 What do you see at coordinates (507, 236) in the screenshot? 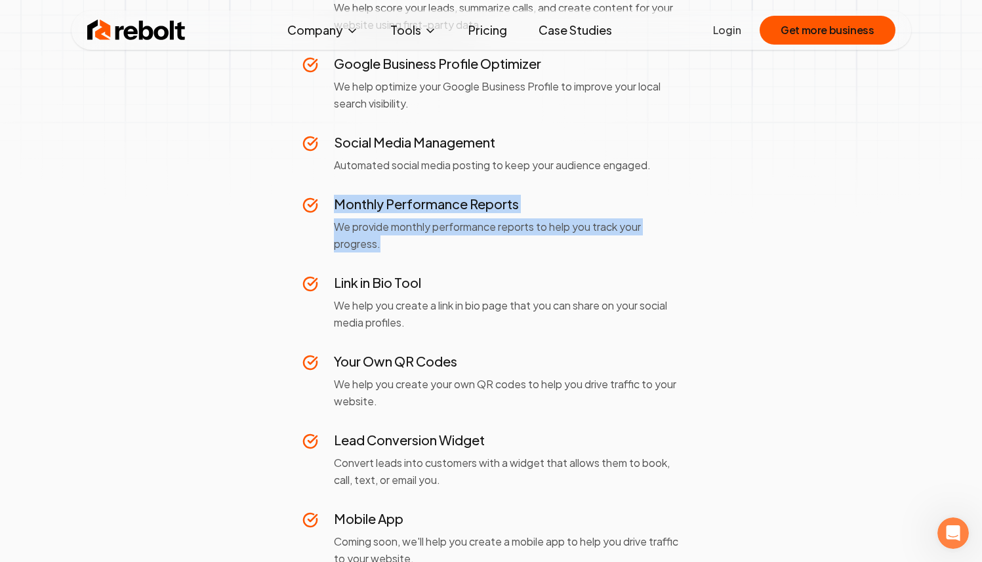
I see `p: We provide monthly performance reports to help you track your progress.` at bounding box center [507, 236].